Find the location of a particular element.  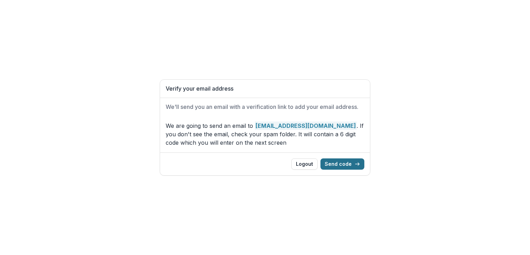

h2: We'll send you an email with a verification link to add your email address. is located at coordinates (265, 107).